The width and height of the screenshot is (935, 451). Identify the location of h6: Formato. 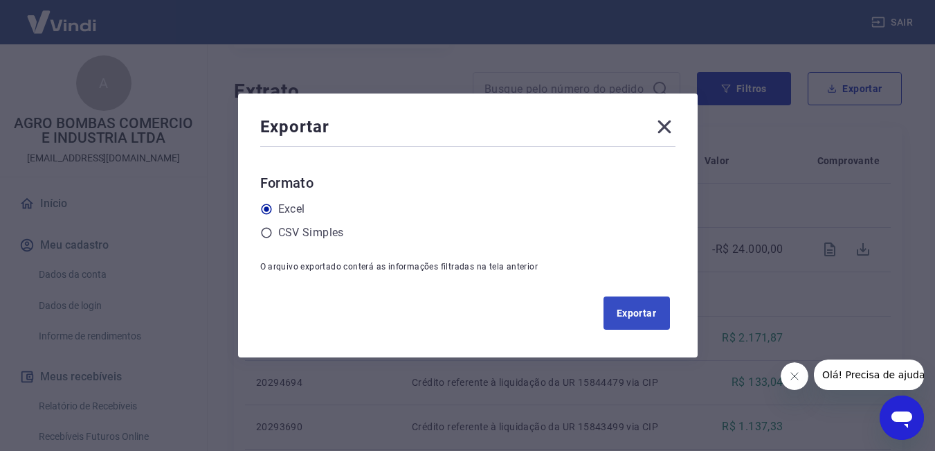
(468, 183).